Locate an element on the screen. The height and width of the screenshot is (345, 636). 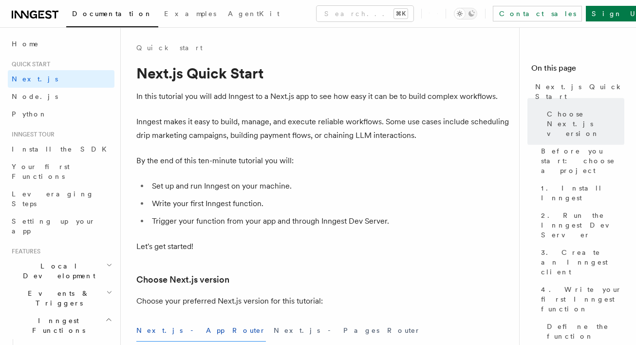
span: 3. Create an Inngest client is located at coordinates (583, 262).